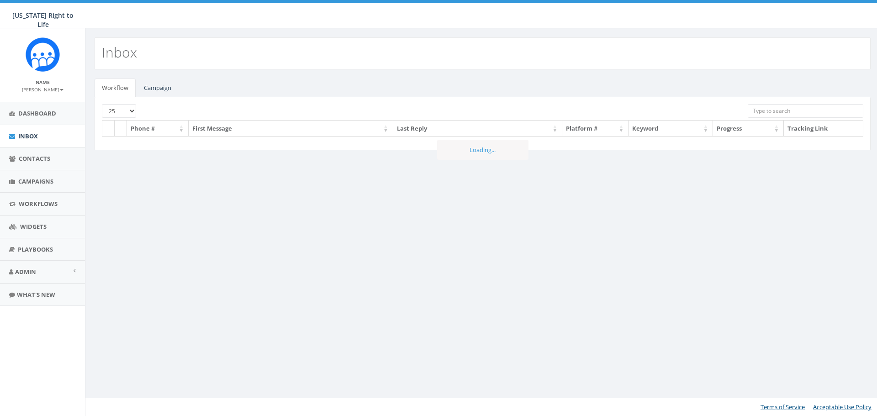 This screenshot has width=877, height=416. Describe the element at coordinates (483, 150) in the screenshot. I see `div: Loading...` at that location.